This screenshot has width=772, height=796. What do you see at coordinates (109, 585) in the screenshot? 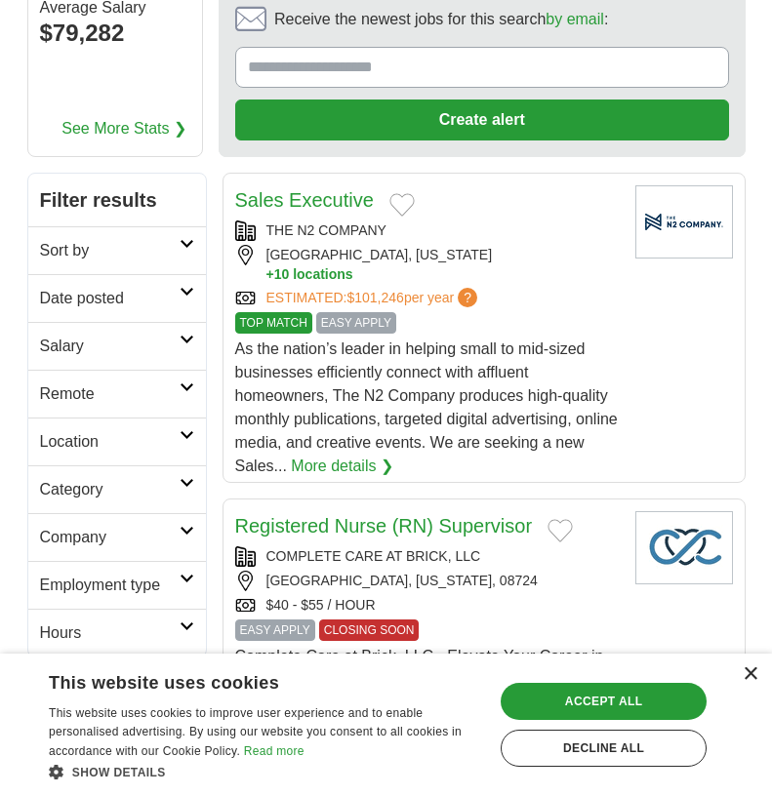
I see `h2: Employment type` at bounding box center [109, 585].